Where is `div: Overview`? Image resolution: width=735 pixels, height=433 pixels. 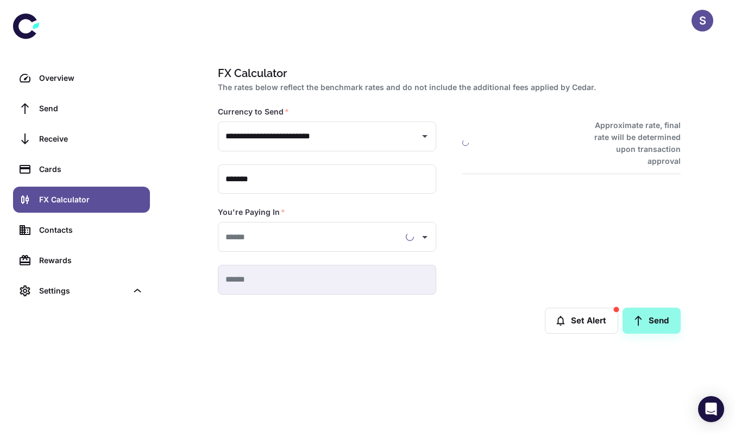
div: Overview is located at coordinates (91, 78).